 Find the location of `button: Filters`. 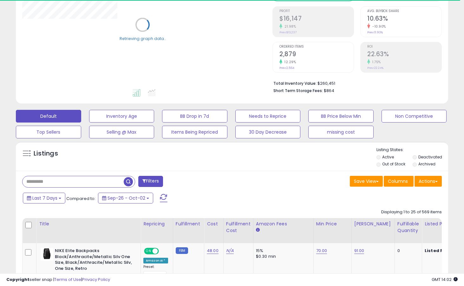

button: Filters is located at coordinates (151, 181).